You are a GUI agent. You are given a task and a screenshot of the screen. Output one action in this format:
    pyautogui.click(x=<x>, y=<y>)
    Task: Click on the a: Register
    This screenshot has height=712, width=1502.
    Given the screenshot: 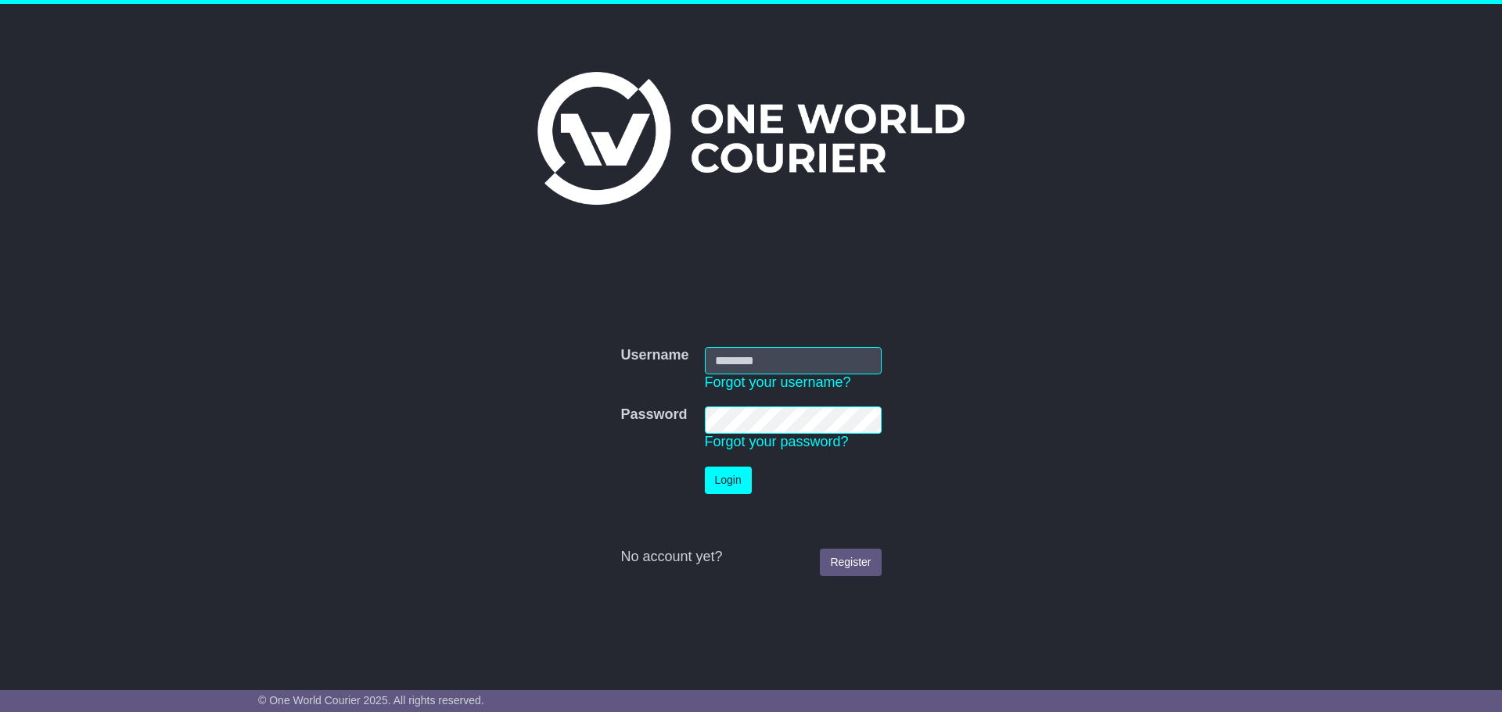 What is the action you would take?
    pyautogui.click(x=850, y=562)
    